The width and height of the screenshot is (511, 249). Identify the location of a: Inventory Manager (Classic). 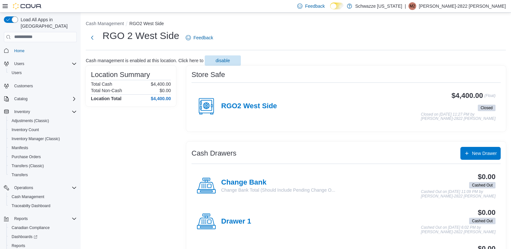
(36, 139).